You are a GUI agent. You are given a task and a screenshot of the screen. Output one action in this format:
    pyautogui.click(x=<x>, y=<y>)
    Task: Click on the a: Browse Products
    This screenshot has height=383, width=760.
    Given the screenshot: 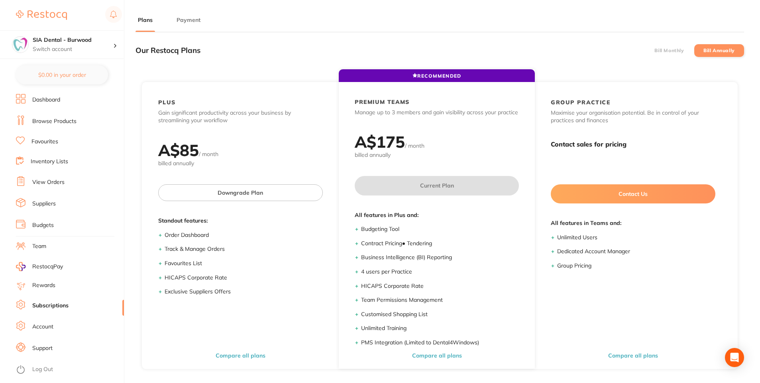 What is the action you would take?
    pyautogui.click(x=54, y=122)
    